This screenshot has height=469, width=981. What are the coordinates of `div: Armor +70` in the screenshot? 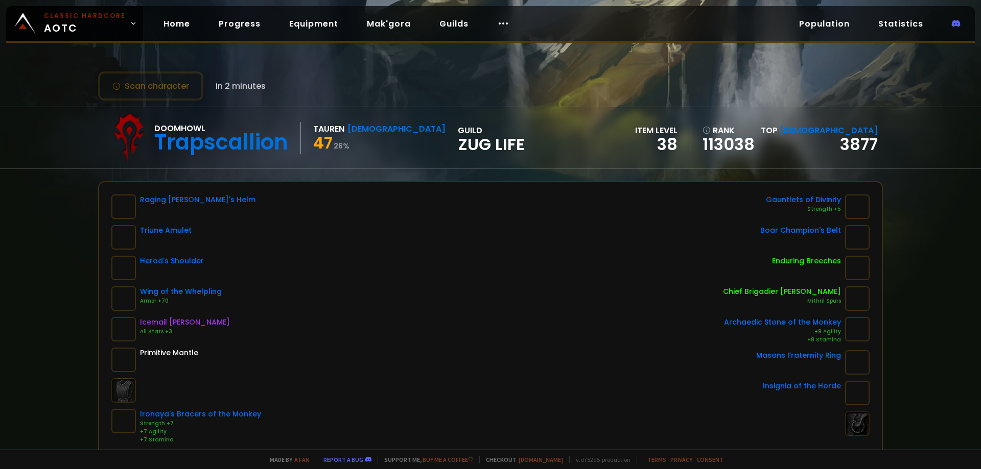 It's located at (181, 301).